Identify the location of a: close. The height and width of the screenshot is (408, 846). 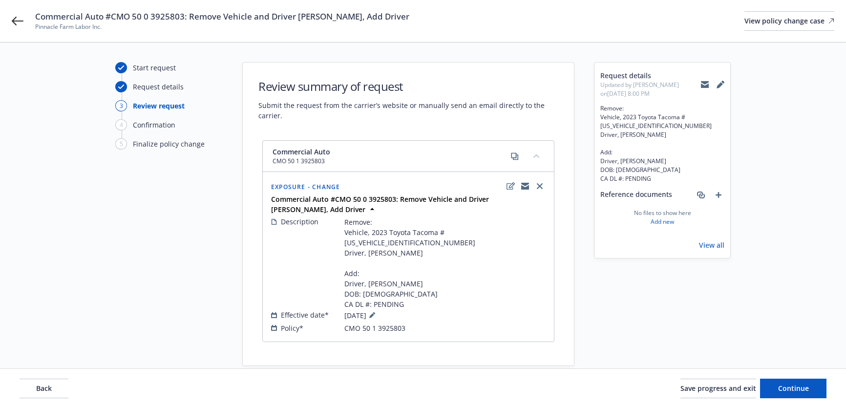
(540, 186).